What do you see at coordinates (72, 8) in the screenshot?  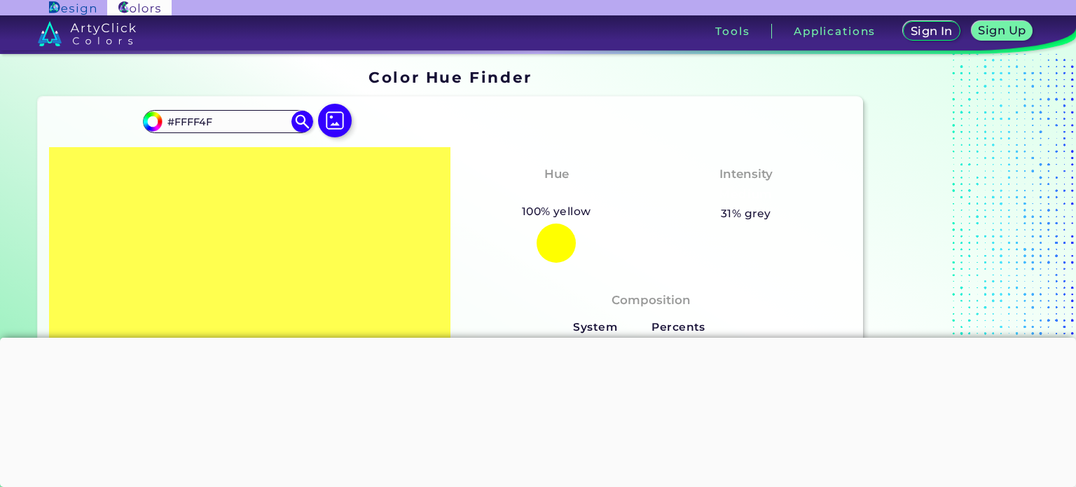 I see `img: ArtyClick Design logo` at bounding box center [72, 8].